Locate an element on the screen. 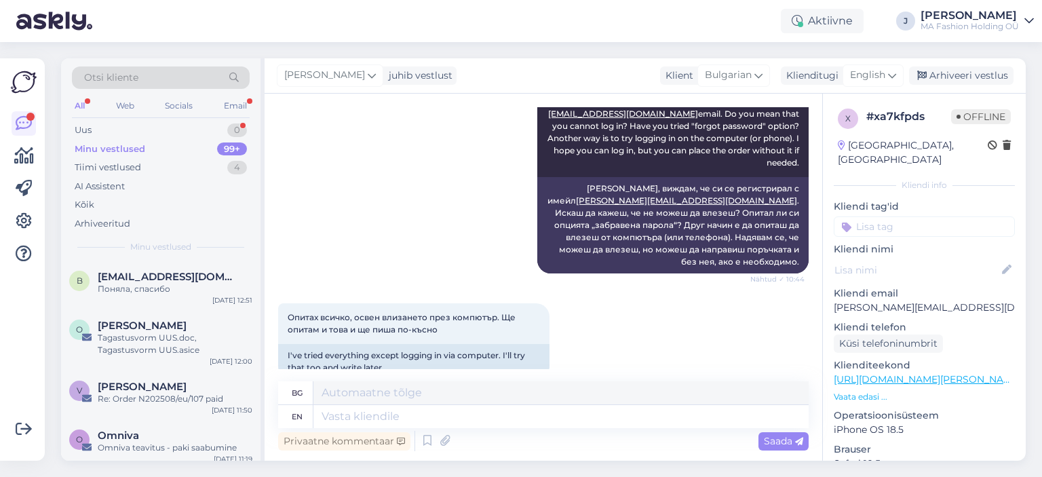 The width and height of the screenshot is (1042, 477). div: Aktiivne is located at coordinates (822, 21).